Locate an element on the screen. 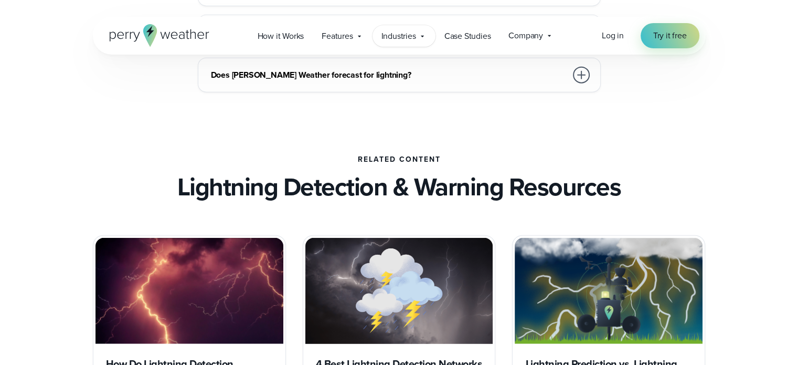 The width and height of the screenshot is (798, 365). span: Try it free is located at coordinates (670, 36).